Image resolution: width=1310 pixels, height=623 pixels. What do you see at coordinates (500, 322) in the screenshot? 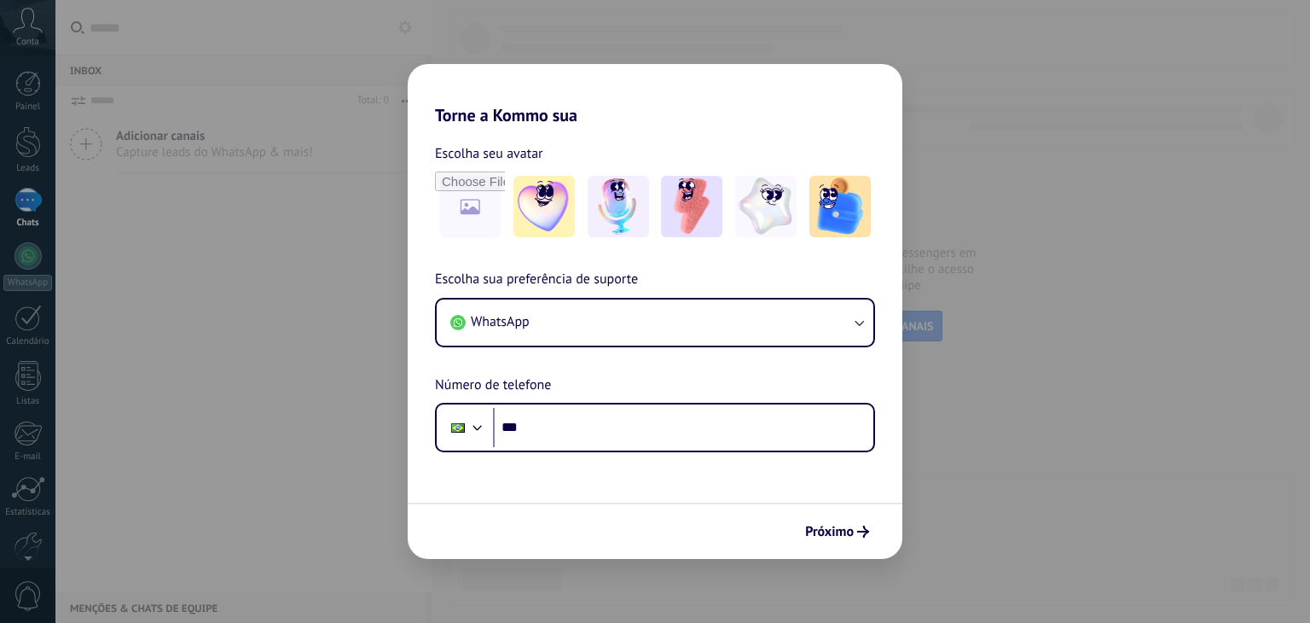
I see `span: WhatsApp` at bounding box center [500, 322].